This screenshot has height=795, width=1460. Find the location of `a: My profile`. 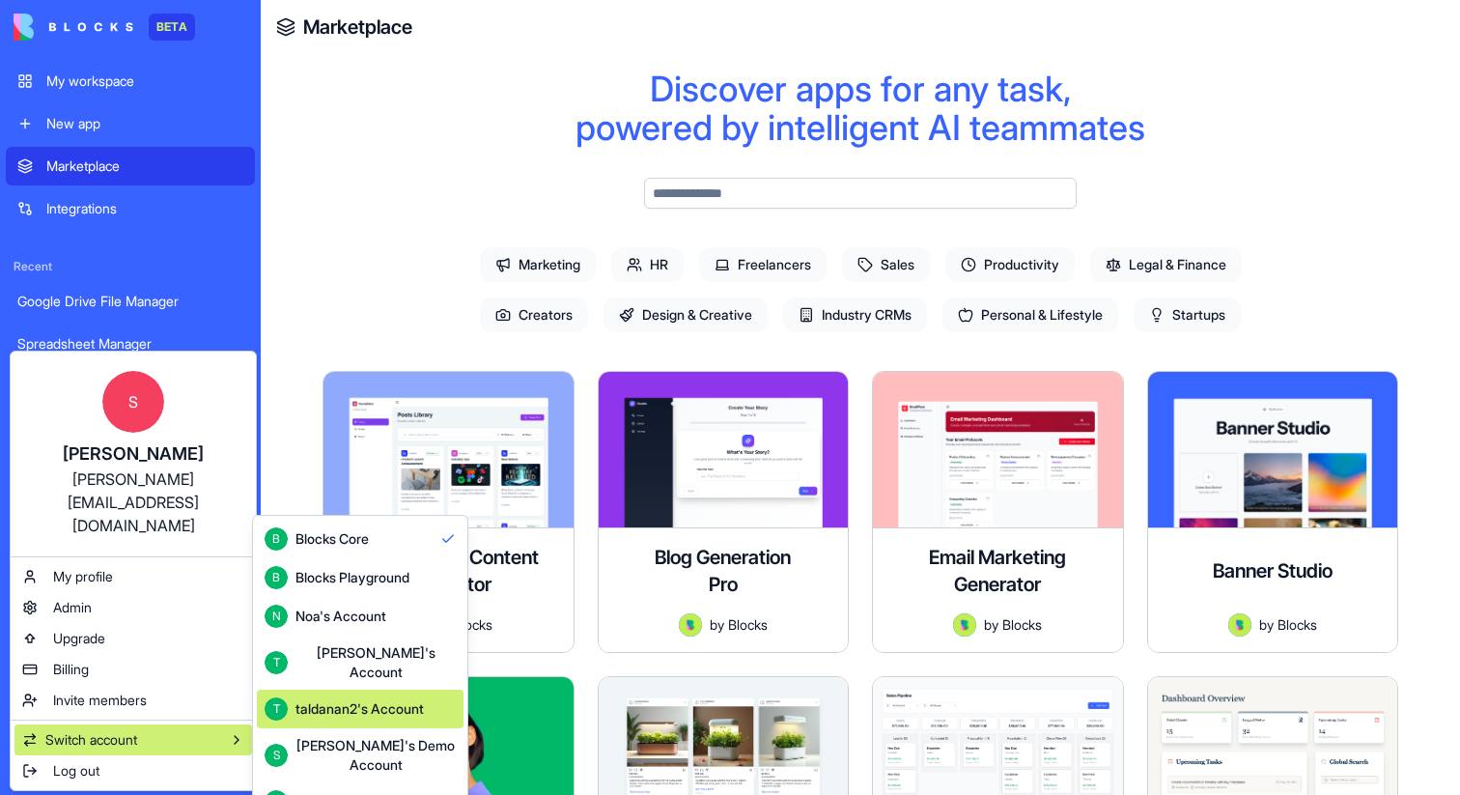

a: My profile is located at coordinates (133, 577).